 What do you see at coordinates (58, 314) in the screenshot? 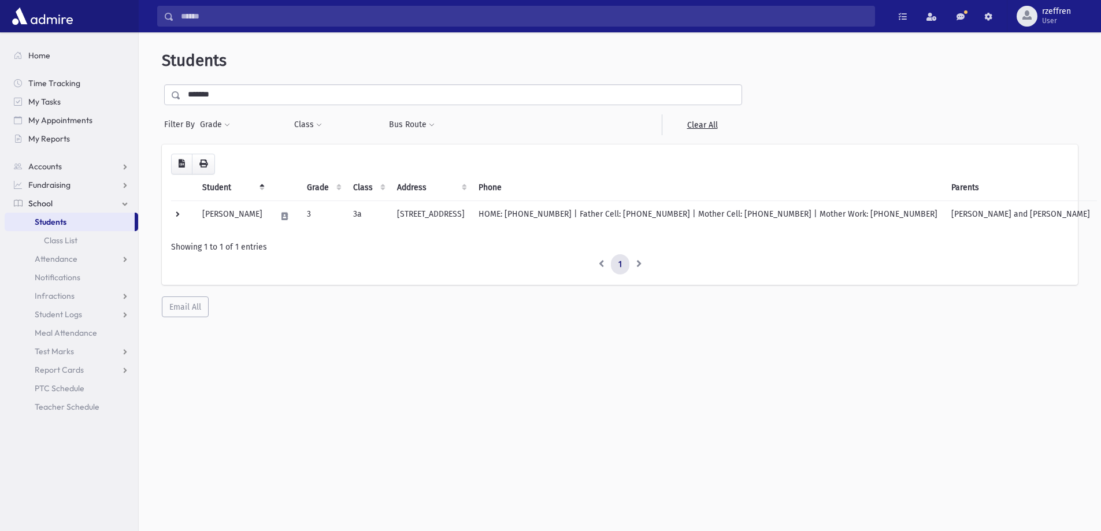
I see `span: Student Logs` at bounding box center [58, 314].